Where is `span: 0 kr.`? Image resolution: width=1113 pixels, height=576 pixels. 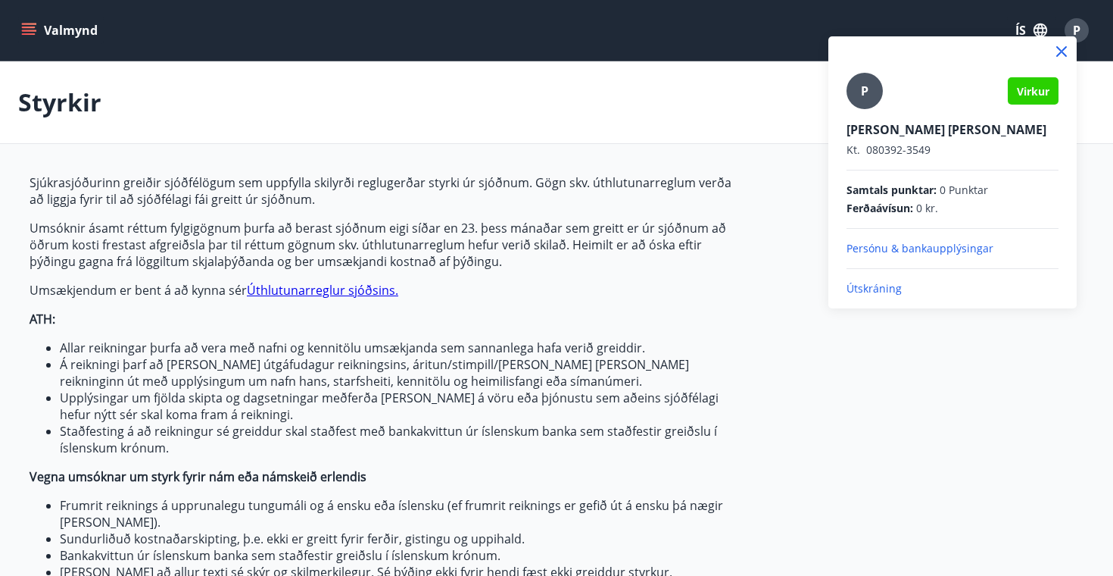 span: 0 kr. is located at coordinates (927, 208).